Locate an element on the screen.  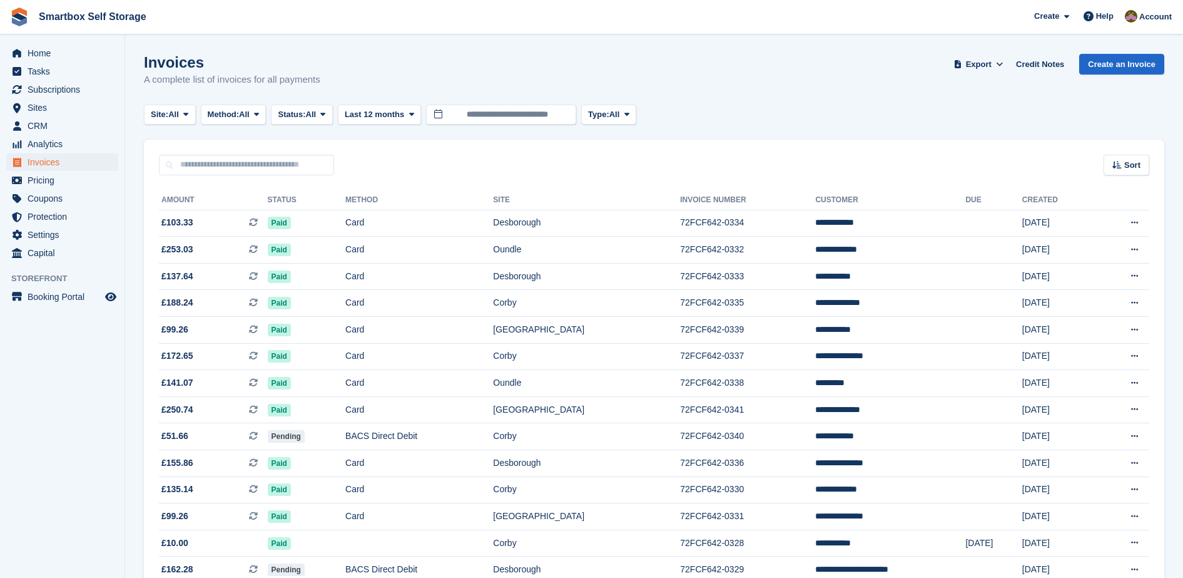
td: 72FCF642-0333 is located at coordinates (748, 276).